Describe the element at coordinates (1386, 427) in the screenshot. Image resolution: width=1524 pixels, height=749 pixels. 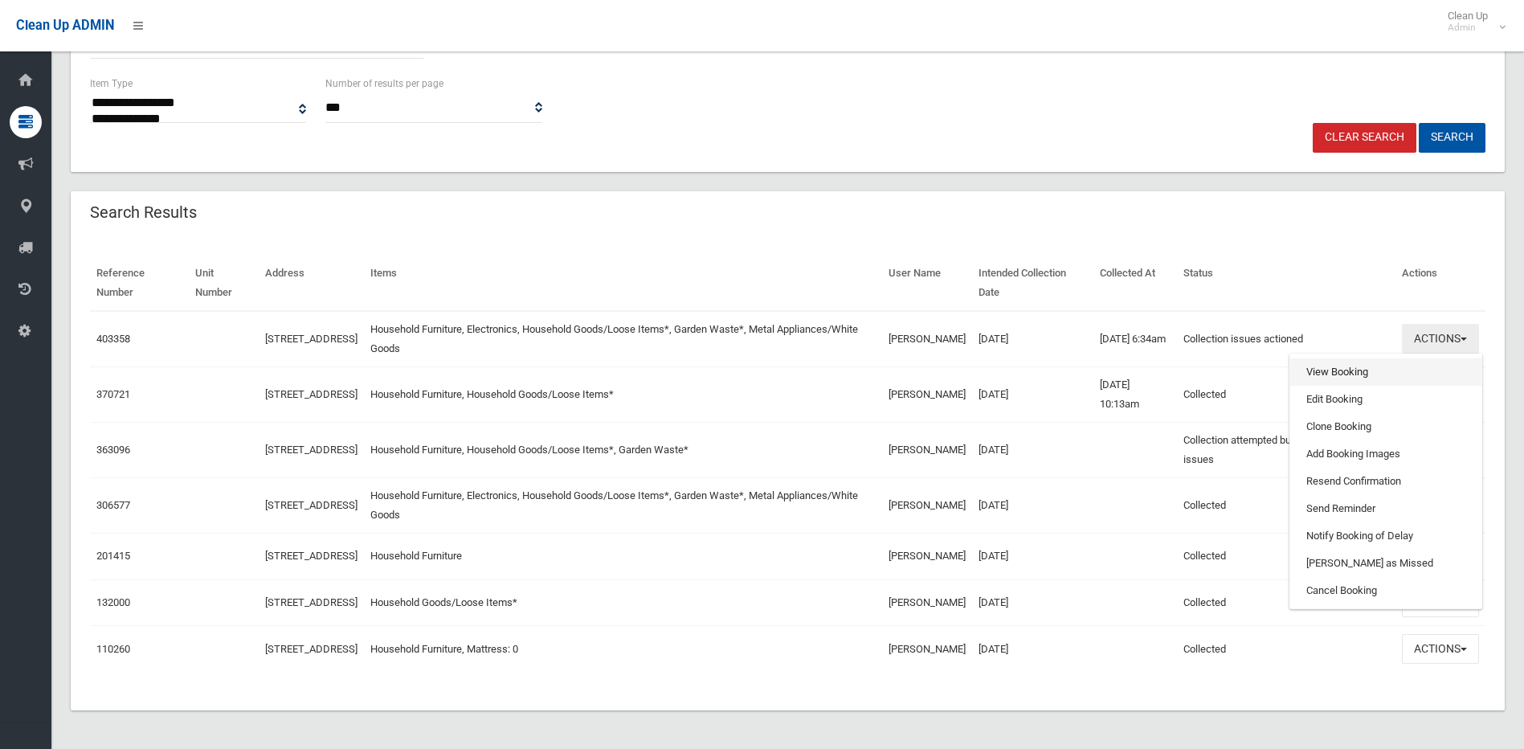
I see `a: Clone Booking` at that location.